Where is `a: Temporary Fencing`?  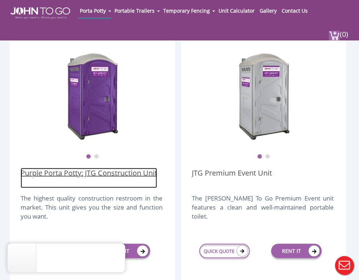
a: Temporary Fencing is located at coordinates (186, 10).